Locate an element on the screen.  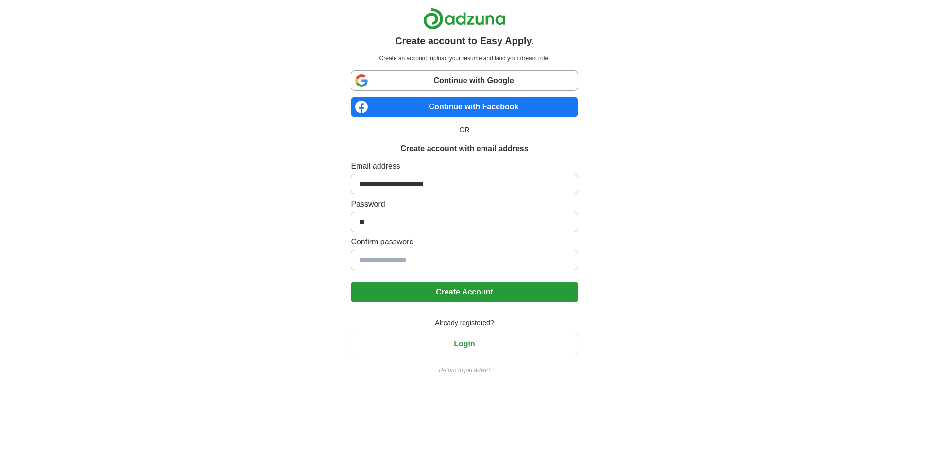
label: Confirm password is located at coordinates (464, 242).